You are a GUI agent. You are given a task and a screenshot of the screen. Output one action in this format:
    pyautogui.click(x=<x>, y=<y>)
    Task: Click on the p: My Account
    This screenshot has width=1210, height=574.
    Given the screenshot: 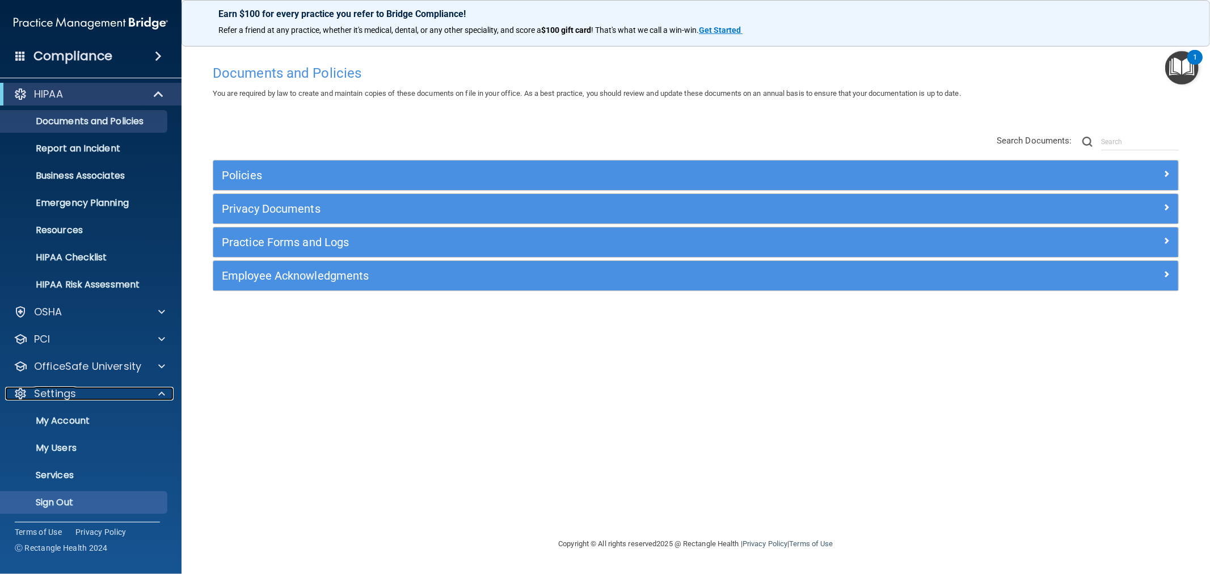 What is the action you would take?
    pyautogui.click(x=84, y=421)
    